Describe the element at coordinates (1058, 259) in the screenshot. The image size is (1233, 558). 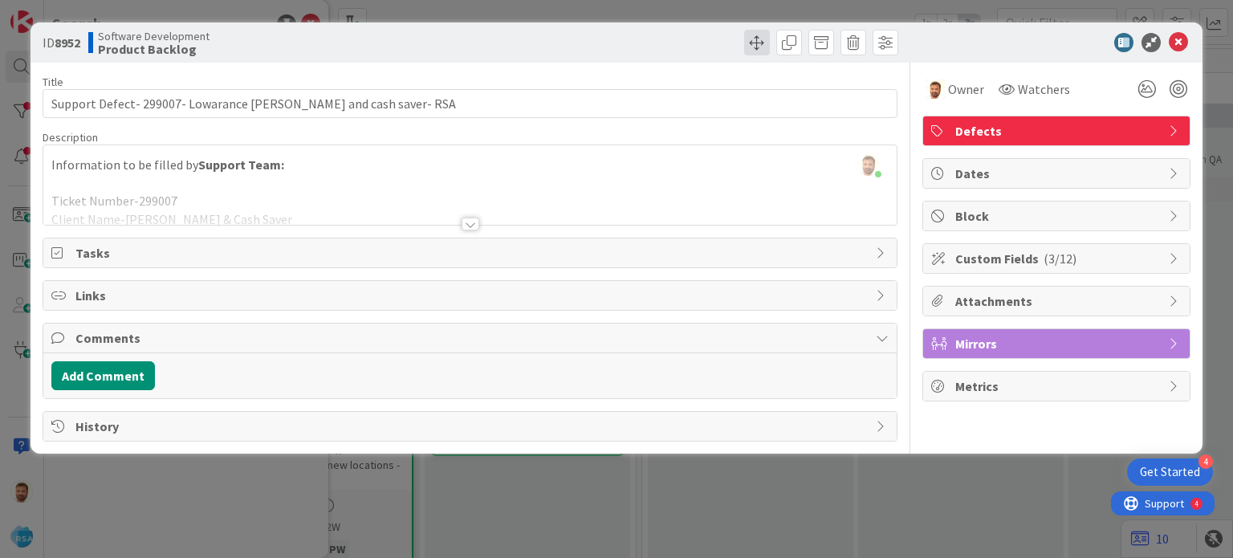
I see `span: Custom Fields` at that location.